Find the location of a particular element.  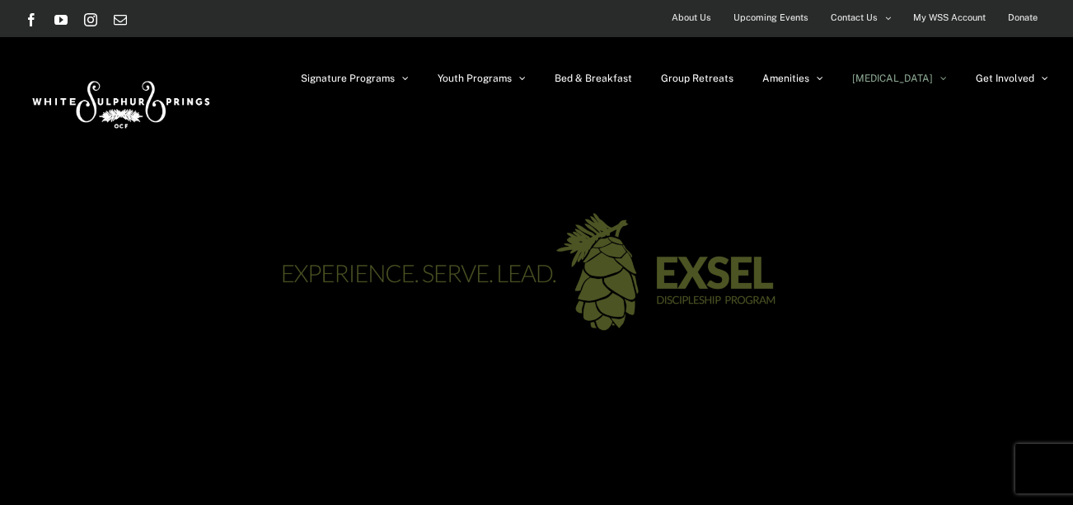

span: Youth Programs is located at coordinates (475, 78).